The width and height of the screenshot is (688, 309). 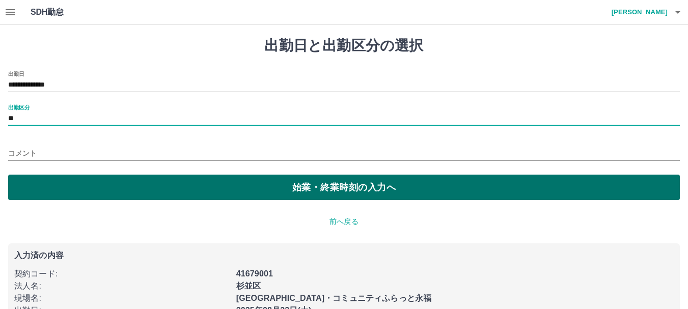 I want to click on label: 出勤区分, so click(x=19, y=107).